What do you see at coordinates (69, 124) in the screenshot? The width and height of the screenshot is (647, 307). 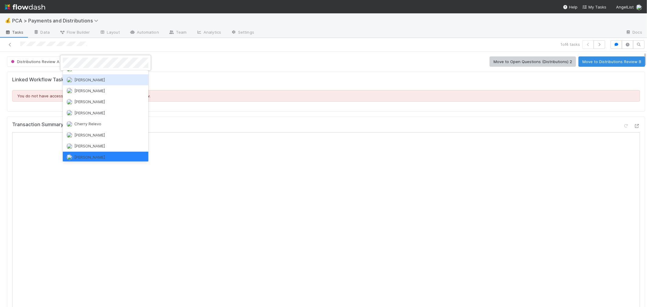 I see `img: avatar_1c2f0edd-858e-4812-ac14-2a8986687c67.png` at bounding box center [69, 124].